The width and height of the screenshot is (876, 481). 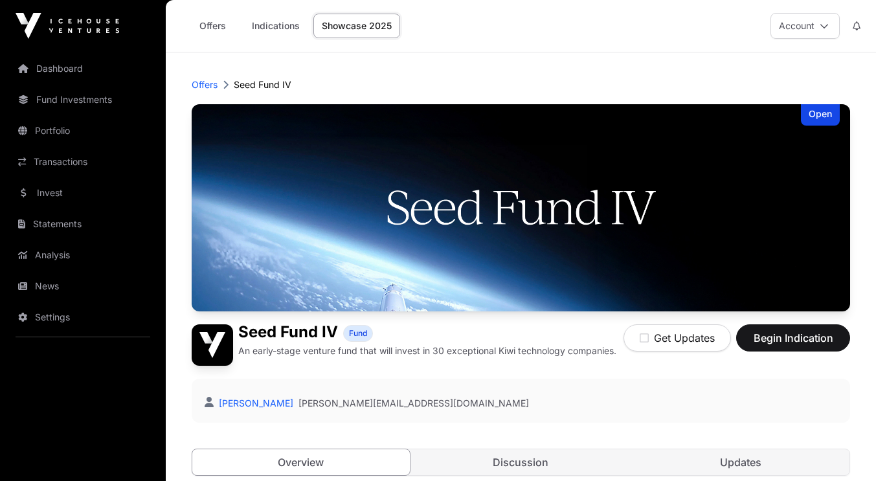 What do you see at coordinates (83, 69) in the screenshot?
I see `a: Dashboard` at bounding box center [83, 69].